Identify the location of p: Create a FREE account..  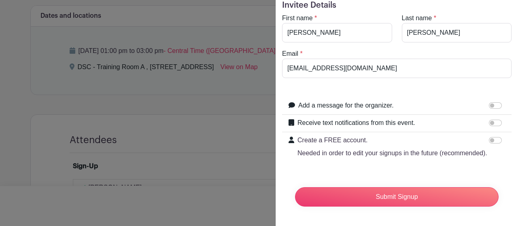
(392, 141).